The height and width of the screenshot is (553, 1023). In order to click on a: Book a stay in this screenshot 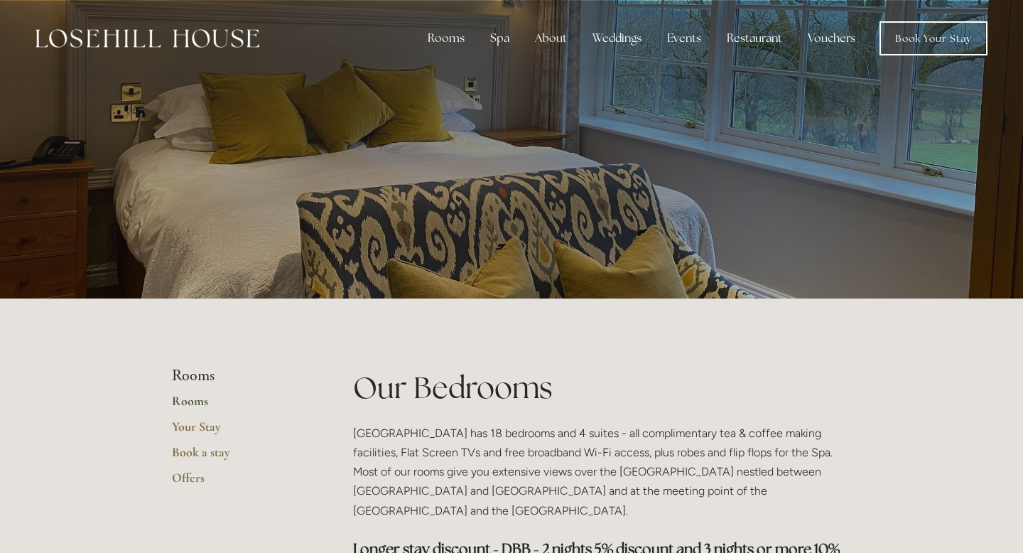, I will do `click(239, 457)`.